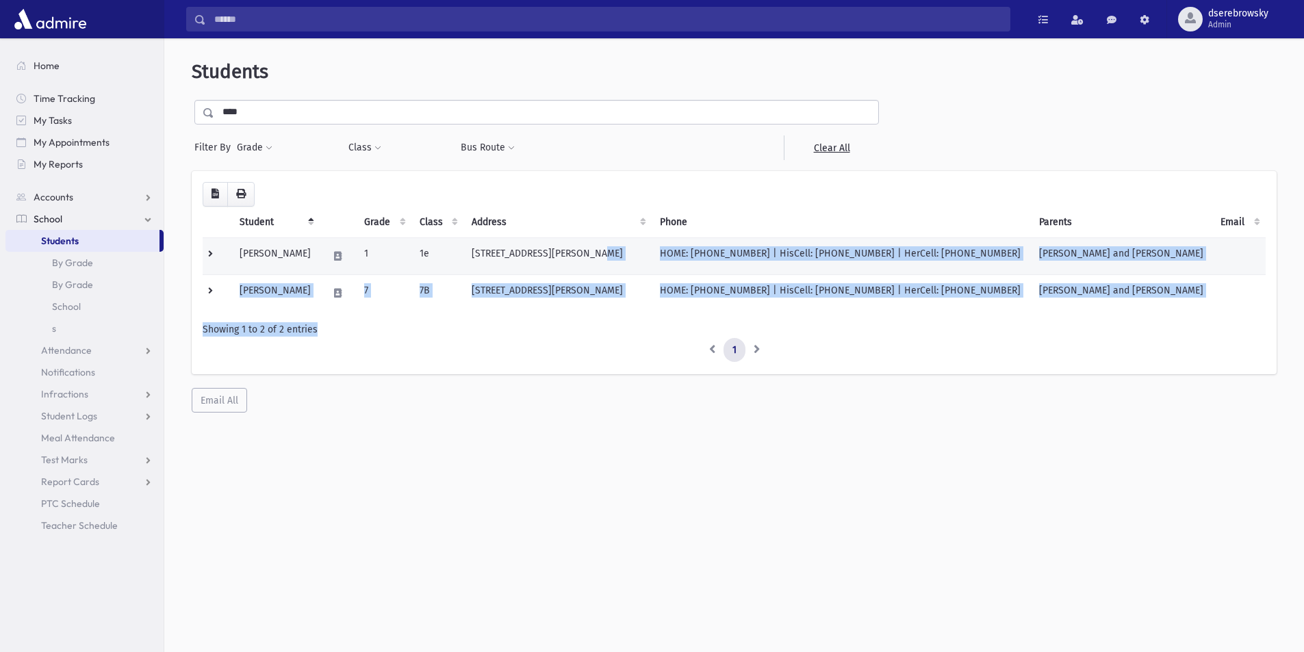 The width and height of the screenshot is (1304, 652). I want to click on span: dserebrowsky, so click(1238, 14).